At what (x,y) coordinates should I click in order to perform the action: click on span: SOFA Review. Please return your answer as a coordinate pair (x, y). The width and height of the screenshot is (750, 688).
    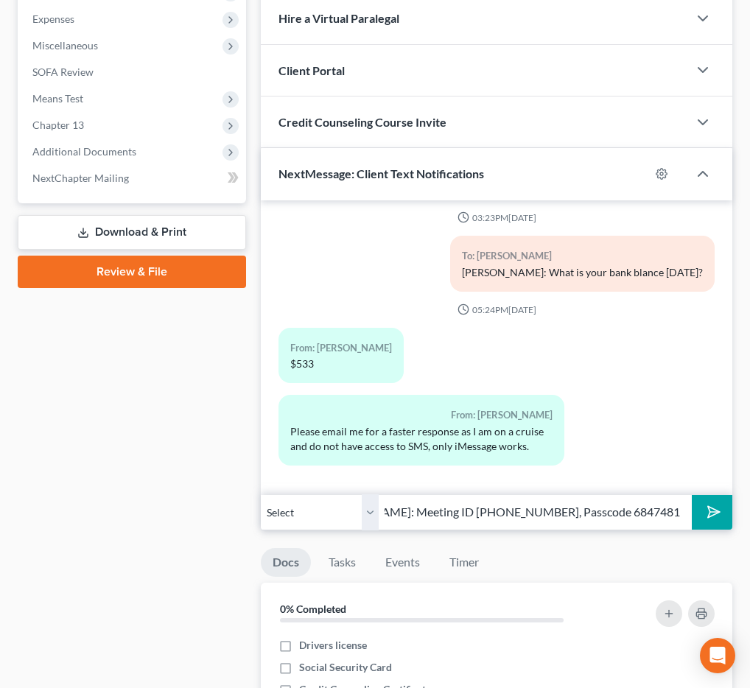
    Looking at the image, I should click on (63, 71).